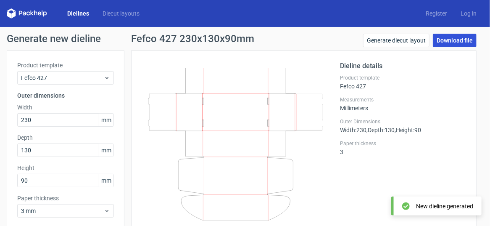 This screenshot has height=226, width=490. Describe the element at coordinates (469, 13) in the screenshot. I see `a: Log in` at that location.